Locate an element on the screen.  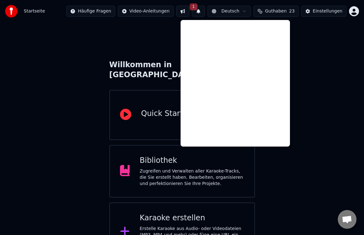
img: youka is located at coordinates (11, 11).